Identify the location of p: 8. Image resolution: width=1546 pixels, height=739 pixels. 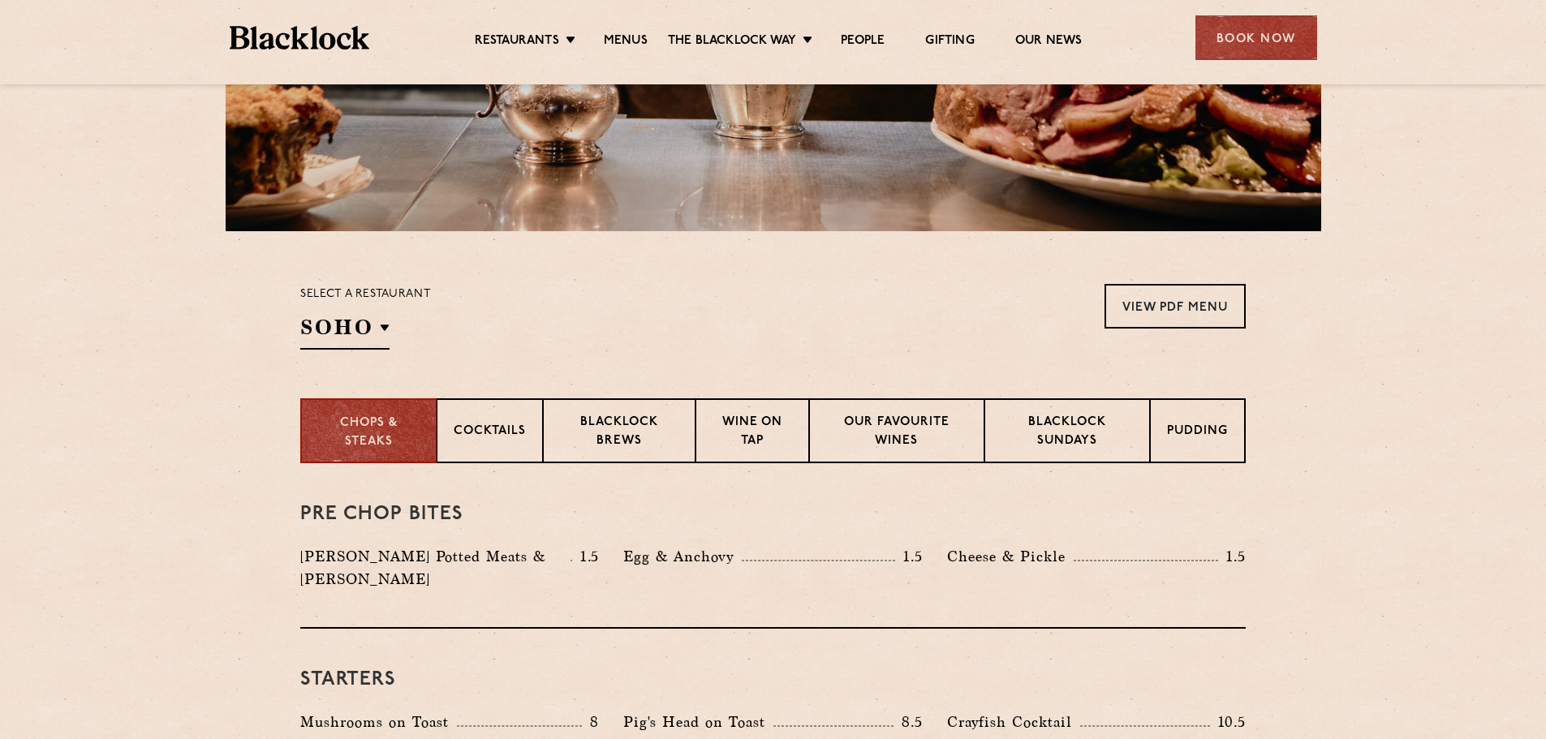
(590, 722).